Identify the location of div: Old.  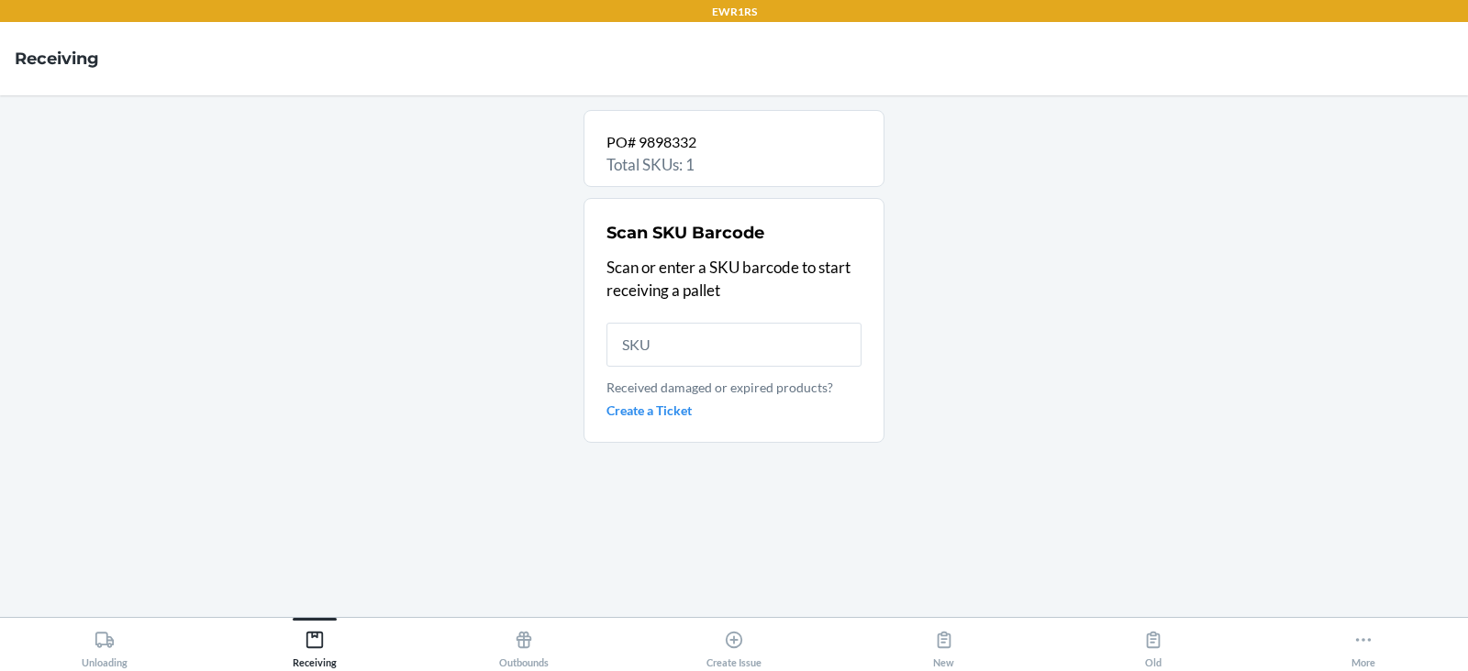
(1153, 646).